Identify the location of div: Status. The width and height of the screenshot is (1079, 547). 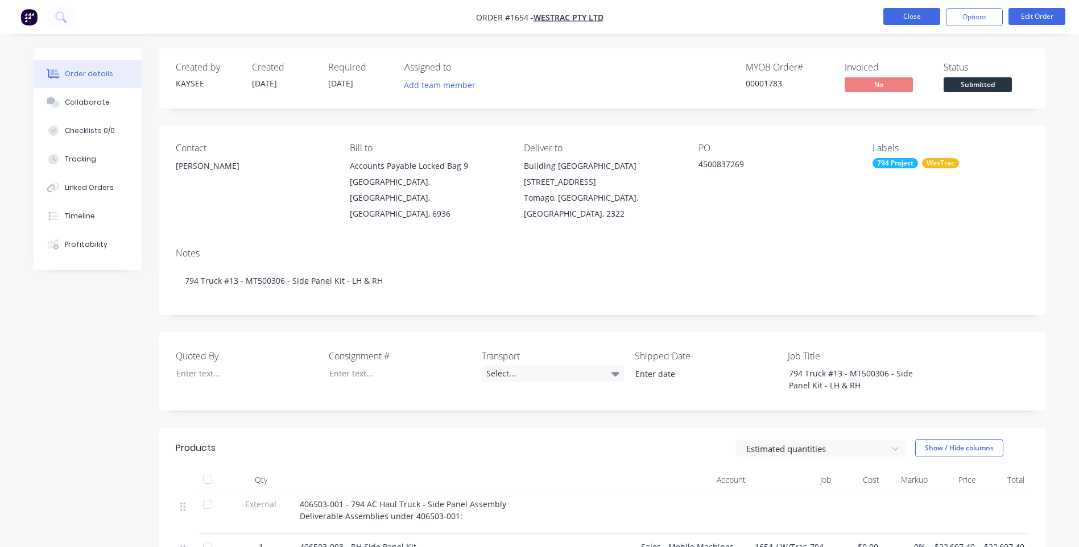
(986, 67).